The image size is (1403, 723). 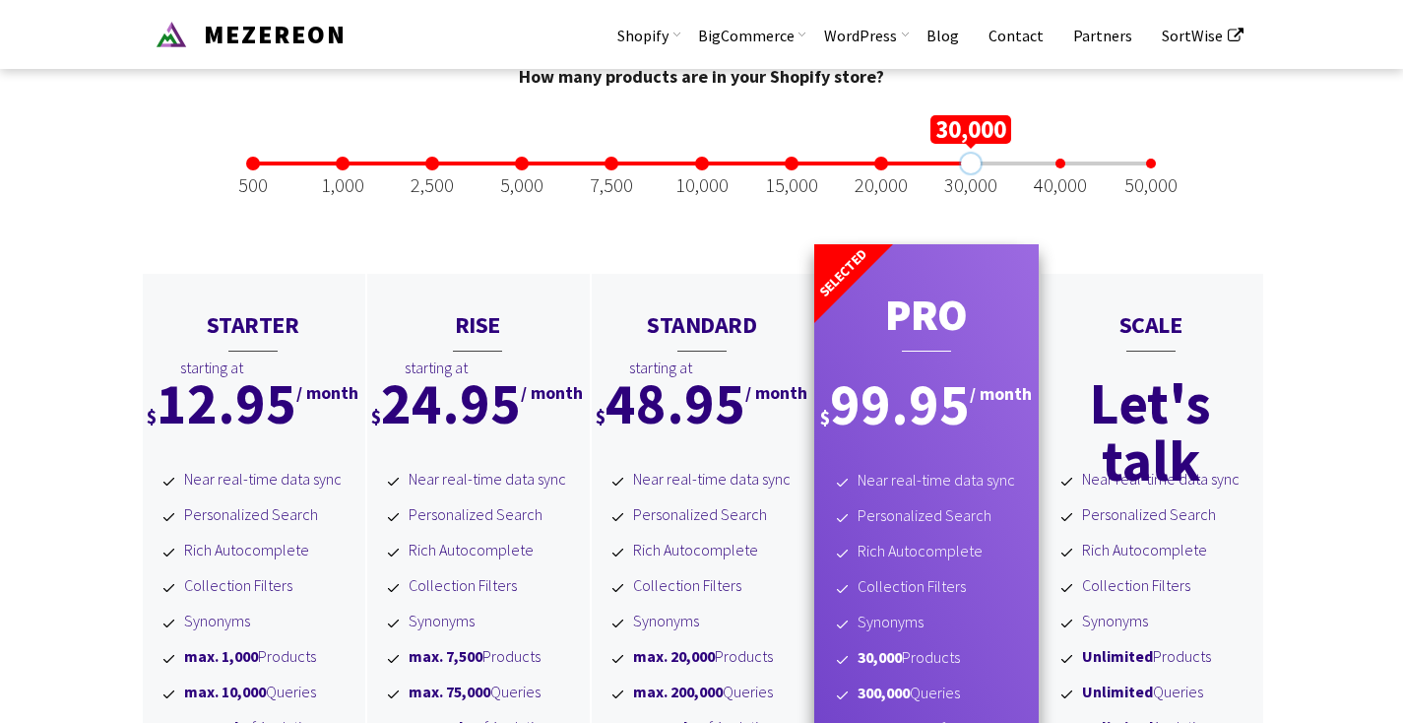 What do you see at coordinates (879, 657) in the screenshot?
I see `b: 30,000` at bounding box center [879, 657].